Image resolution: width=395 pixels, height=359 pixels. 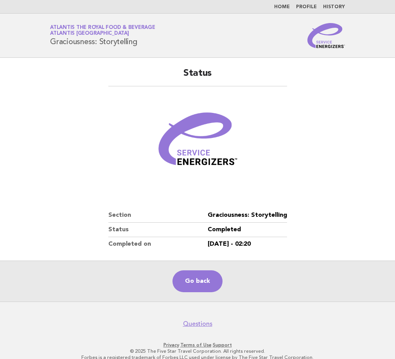 I want to click on a: Home, so click(x=282, y=7).